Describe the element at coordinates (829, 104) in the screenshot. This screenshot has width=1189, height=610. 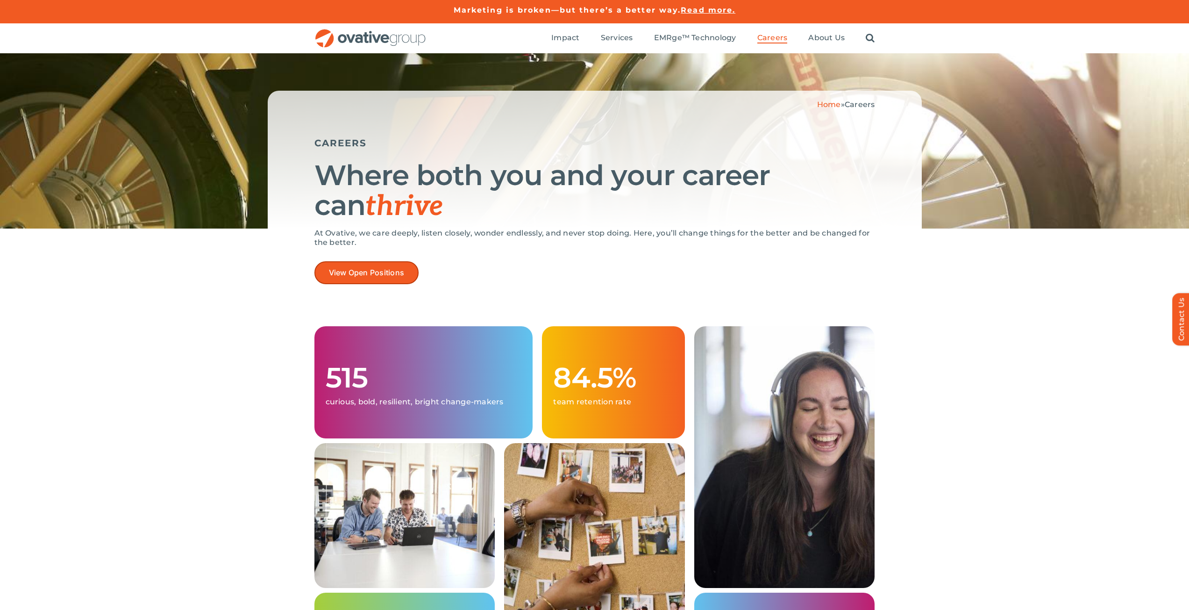
I see `a: Home` at that location.